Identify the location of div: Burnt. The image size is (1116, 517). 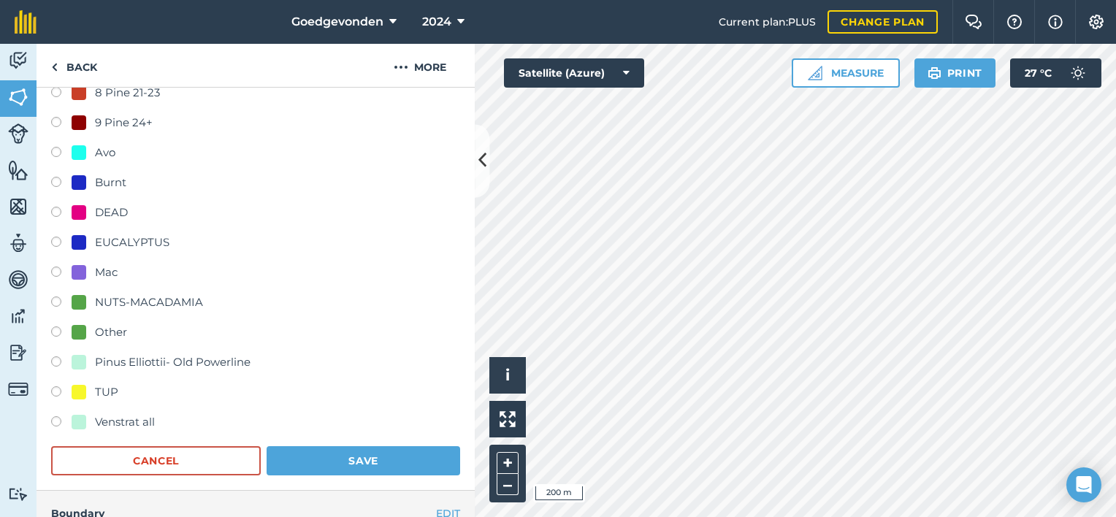
(110, 183).